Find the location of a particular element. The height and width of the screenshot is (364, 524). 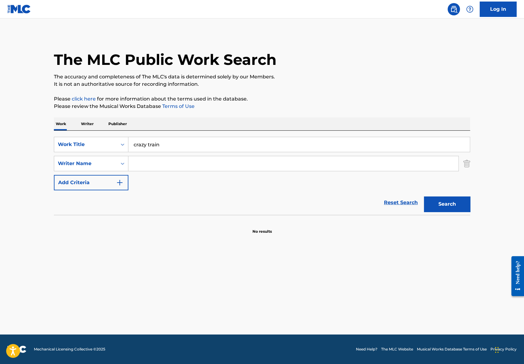

button: Add Criteria is located at coordinates (91, 183).